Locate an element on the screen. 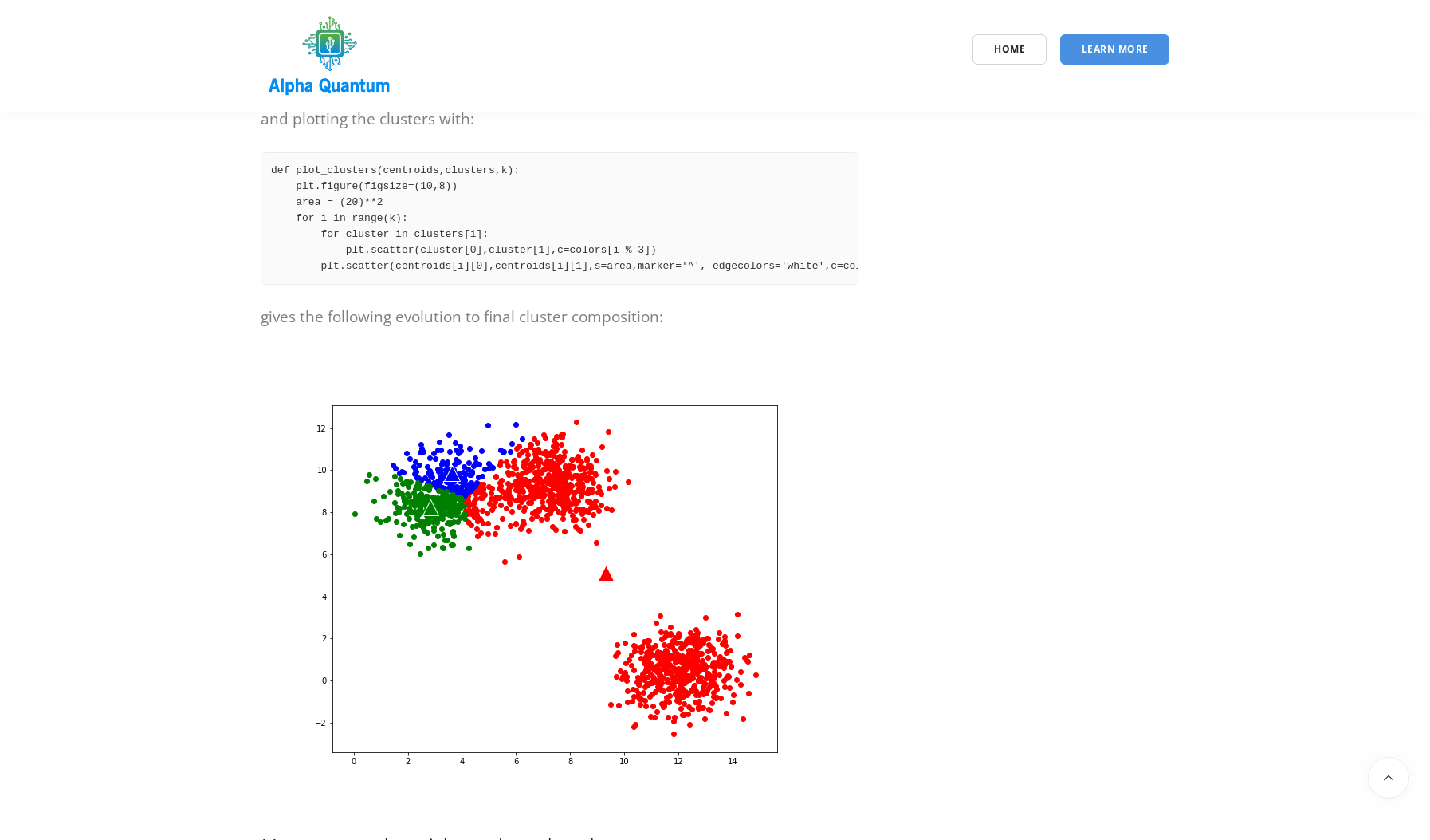 The image size is (1430, 840). p: gives the following evolution to final cluster composition: is located at coordinates (560, 317).